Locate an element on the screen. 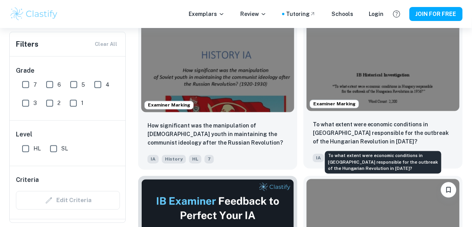 This screenshot has height=227, width=472. span: 3 is located at coordinates (35, 103).